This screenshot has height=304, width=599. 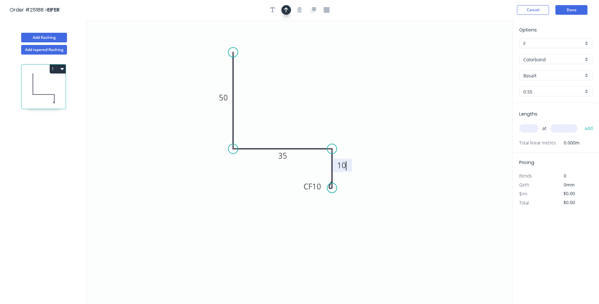 What do you see at coordinates (528, 114) in the screenshot?
I see `span: Lengths` at bounding box center [528, 114].